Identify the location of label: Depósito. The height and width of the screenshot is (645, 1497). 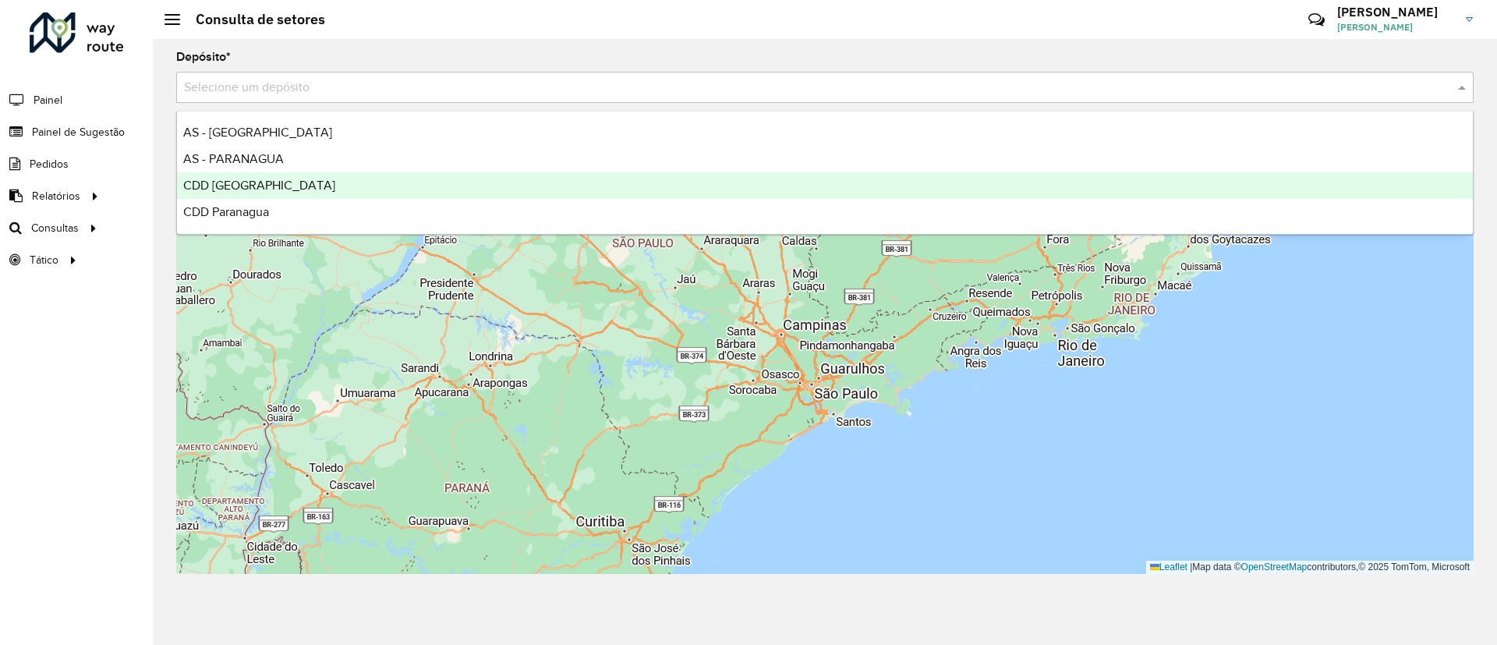
(203, 57).